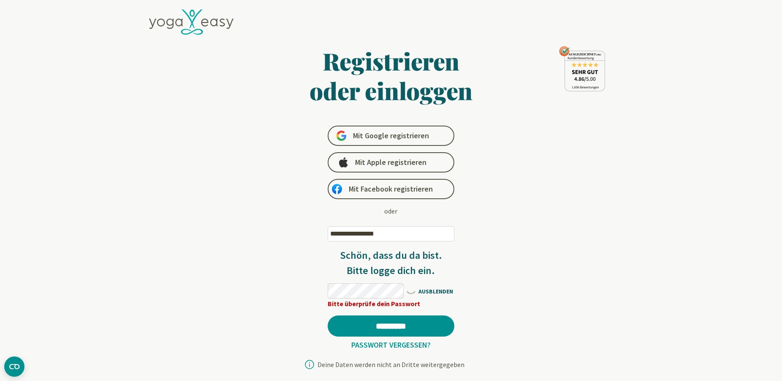 The image size is (782, 381). I want to click on button: CMP-Widget öffnen, so click(14, 366).